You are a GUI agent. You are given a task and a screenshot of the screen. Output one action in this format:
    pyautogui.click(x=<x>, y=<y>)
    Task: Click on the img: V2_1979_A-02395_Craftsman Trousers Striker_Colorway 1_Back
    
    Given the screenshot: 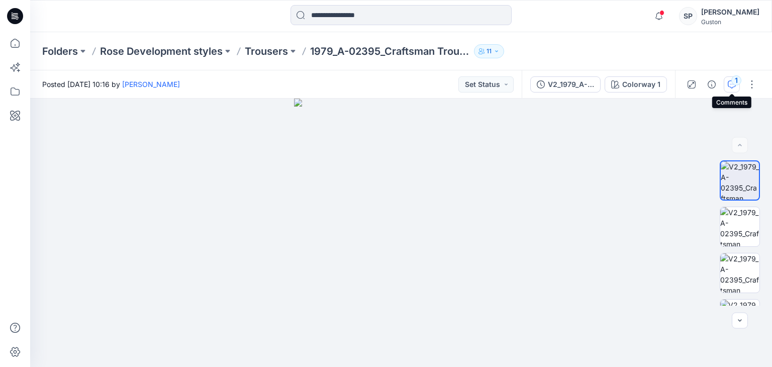 What is the action you would take?
    pyautogui.click(x=740, y=227)
    